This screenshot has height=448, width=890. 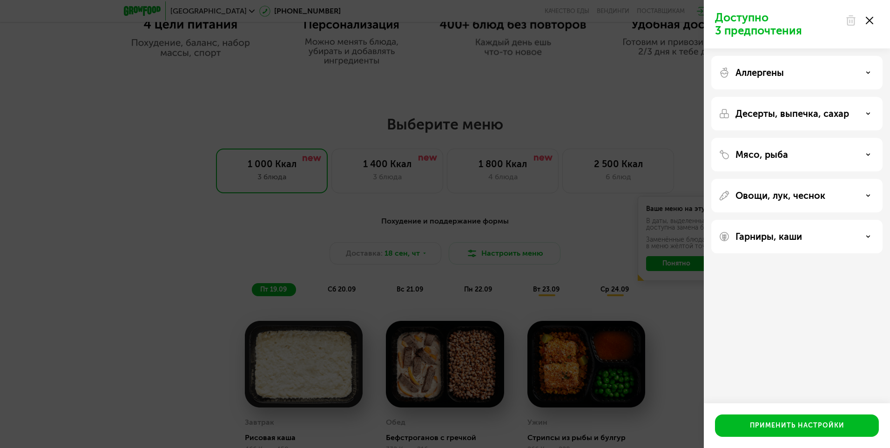 What do you see at coordinates (797, 425) in the screenshot?
I see `div: Применить настройки` at bounding box center [797, 425].